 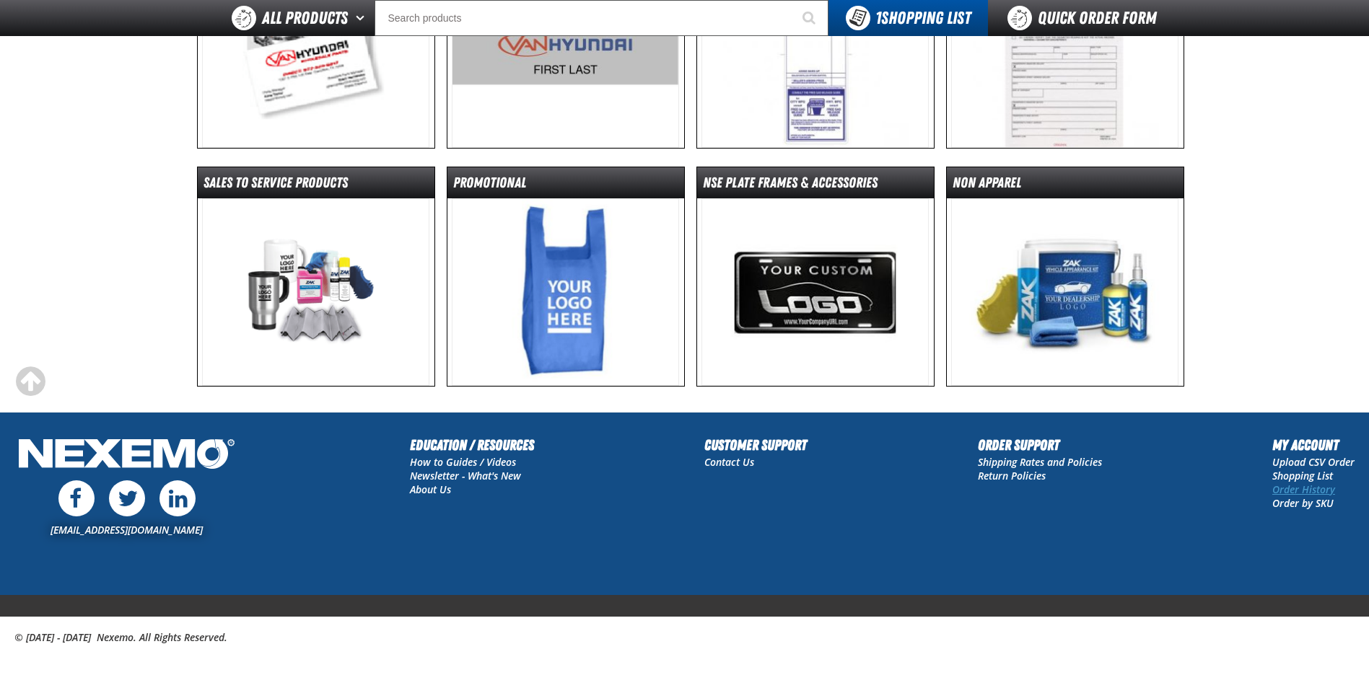 What do you see at coordinates (566, 185) in the screenshot?
I see `dt: Promotional` at bounding box center [566, 185].